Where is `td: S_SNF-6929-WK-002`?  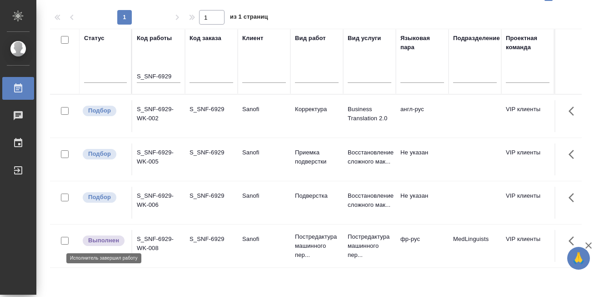 td: S_SNF-6929-WK-002 is located at coordinates (159, 116).